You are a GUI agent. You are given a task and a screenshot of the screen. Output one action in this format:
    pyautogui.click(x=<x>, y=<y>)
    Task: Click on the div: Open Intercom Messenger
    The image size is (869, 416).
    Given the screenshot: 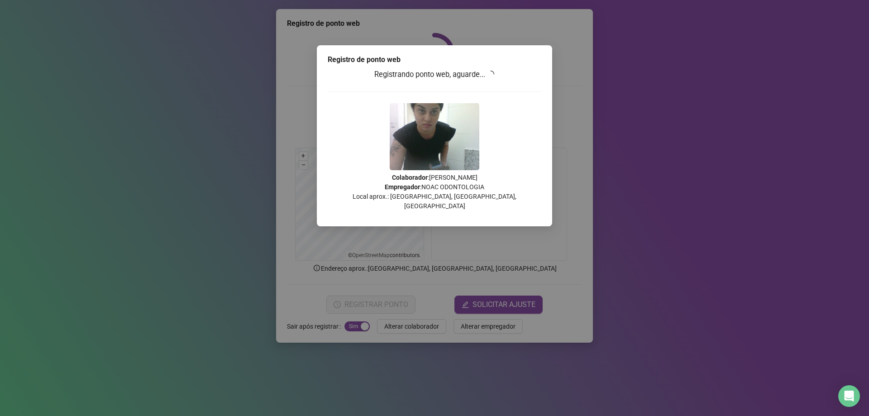 What is the action you would take?
    pyautogui.click(x=849, y=396)
    